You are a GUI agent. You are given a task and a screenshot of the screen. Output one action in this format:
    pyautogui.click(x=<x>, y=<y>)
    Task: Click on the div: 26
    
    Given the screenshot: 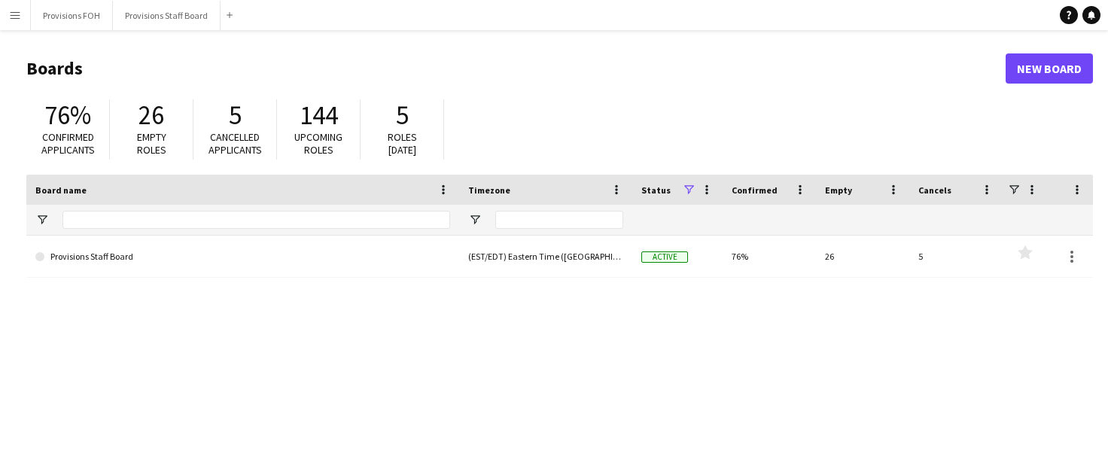 What is the action you would take?
    pyautogui.click(x=863, y=256)
    